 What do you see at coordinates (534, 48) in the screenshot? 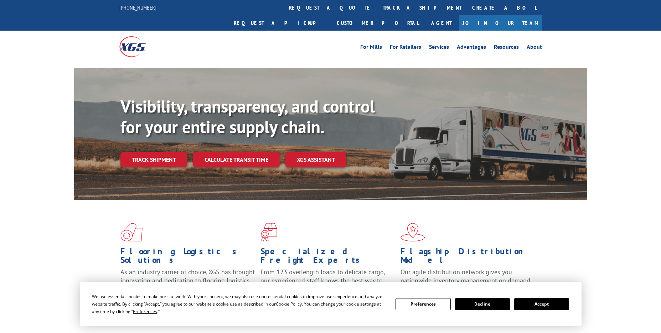
I see `a: About` at bounding box center [534, 48].